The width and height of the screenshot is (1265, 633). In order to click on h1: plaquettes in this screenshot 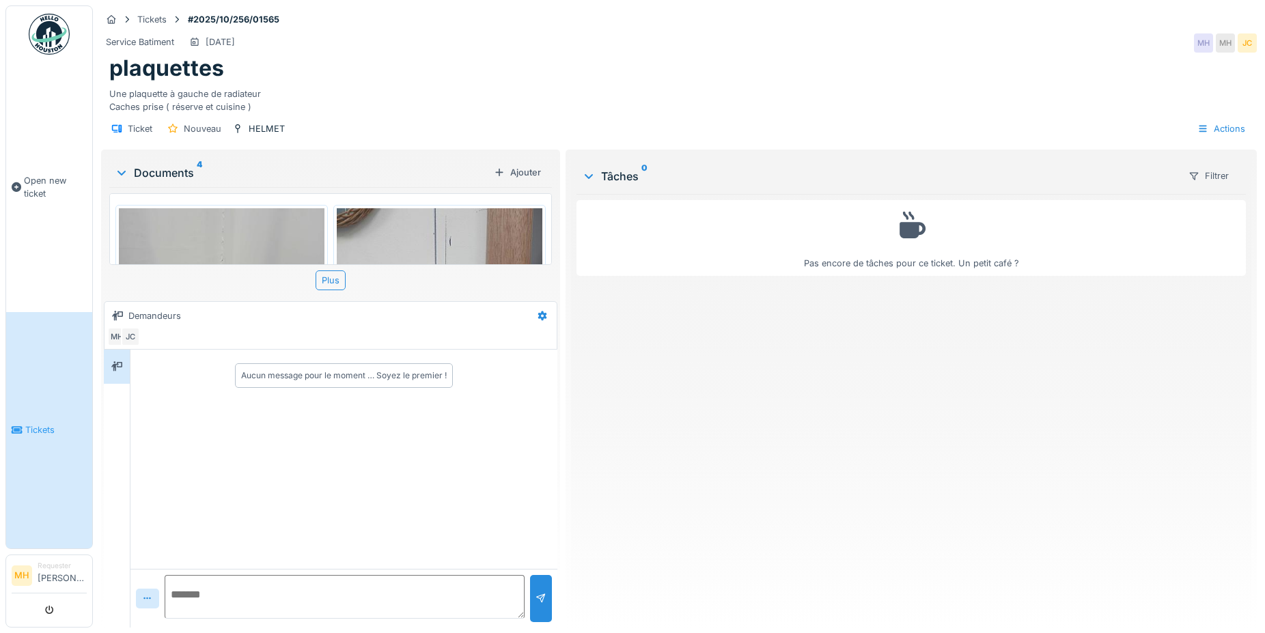, I will do `click(167, 68)`.